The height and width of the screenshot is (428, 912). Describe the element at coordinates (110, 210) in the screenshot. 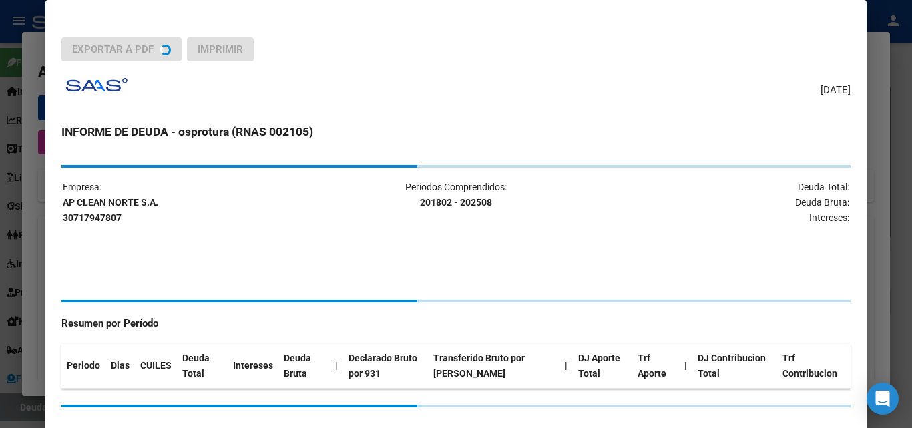

I see `strong: AP CLEAN NORTE S.A. 30717947807` at that location.